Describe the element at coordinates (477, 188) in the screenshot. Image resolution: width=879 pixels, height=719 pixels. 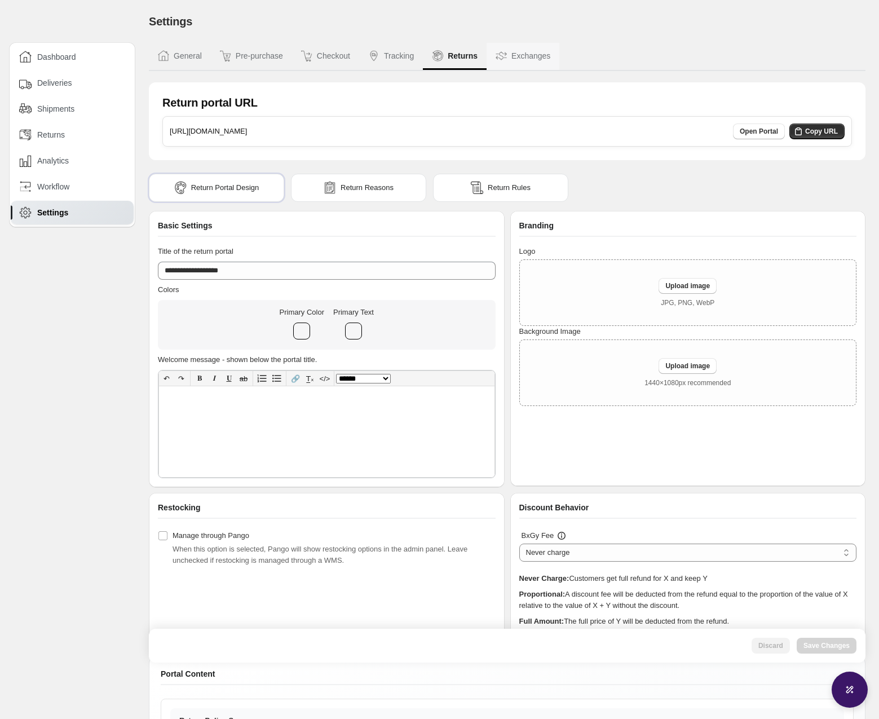
I see `img: rules icon` at that location.